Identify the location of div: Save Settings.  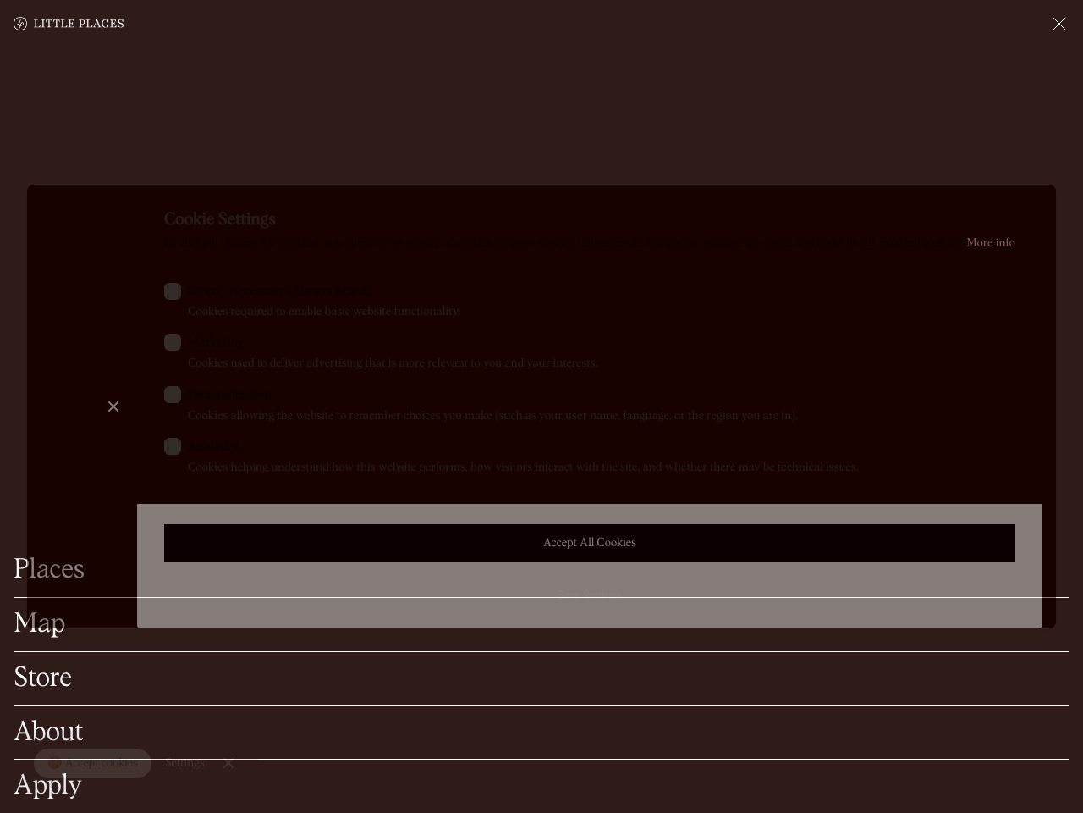
(590, 595).